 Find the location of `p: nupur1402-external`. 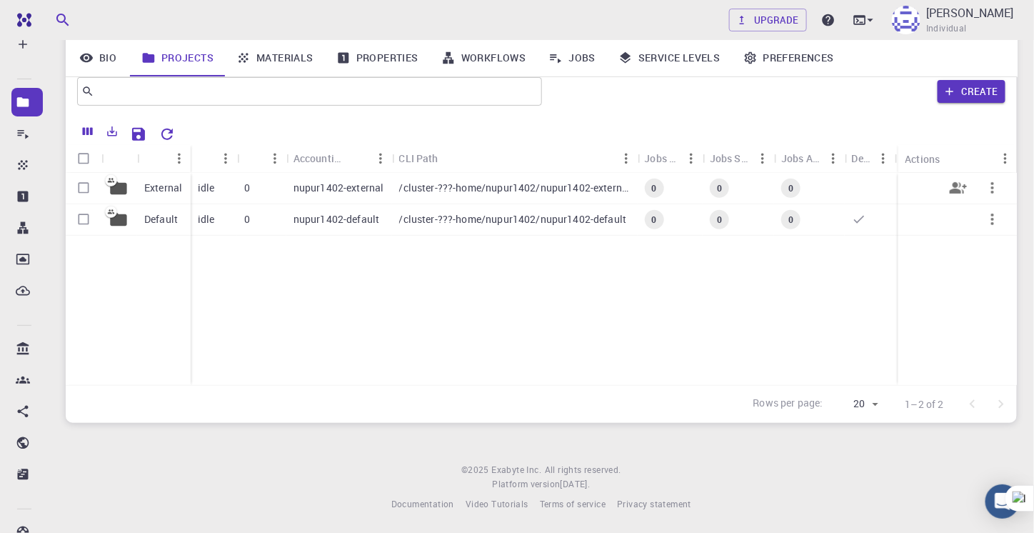

p: nupur1402-external is located at coordinates (338, 188).